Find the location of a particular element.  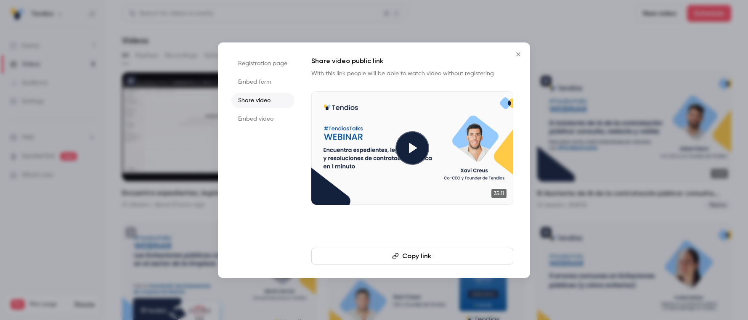

h1: Share video public link is located at coordinates (412, 61).